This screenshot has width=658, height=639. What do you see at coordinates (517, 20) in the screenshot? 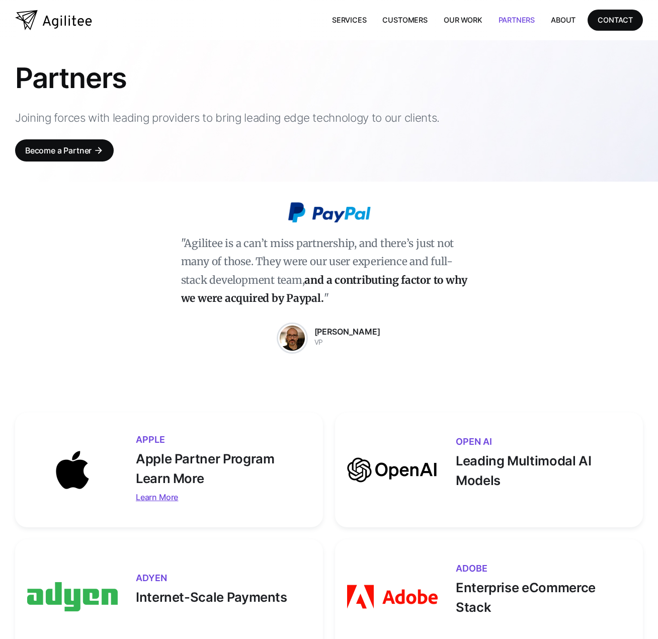
I see `a: Partners` at bounding box center [517, 20].